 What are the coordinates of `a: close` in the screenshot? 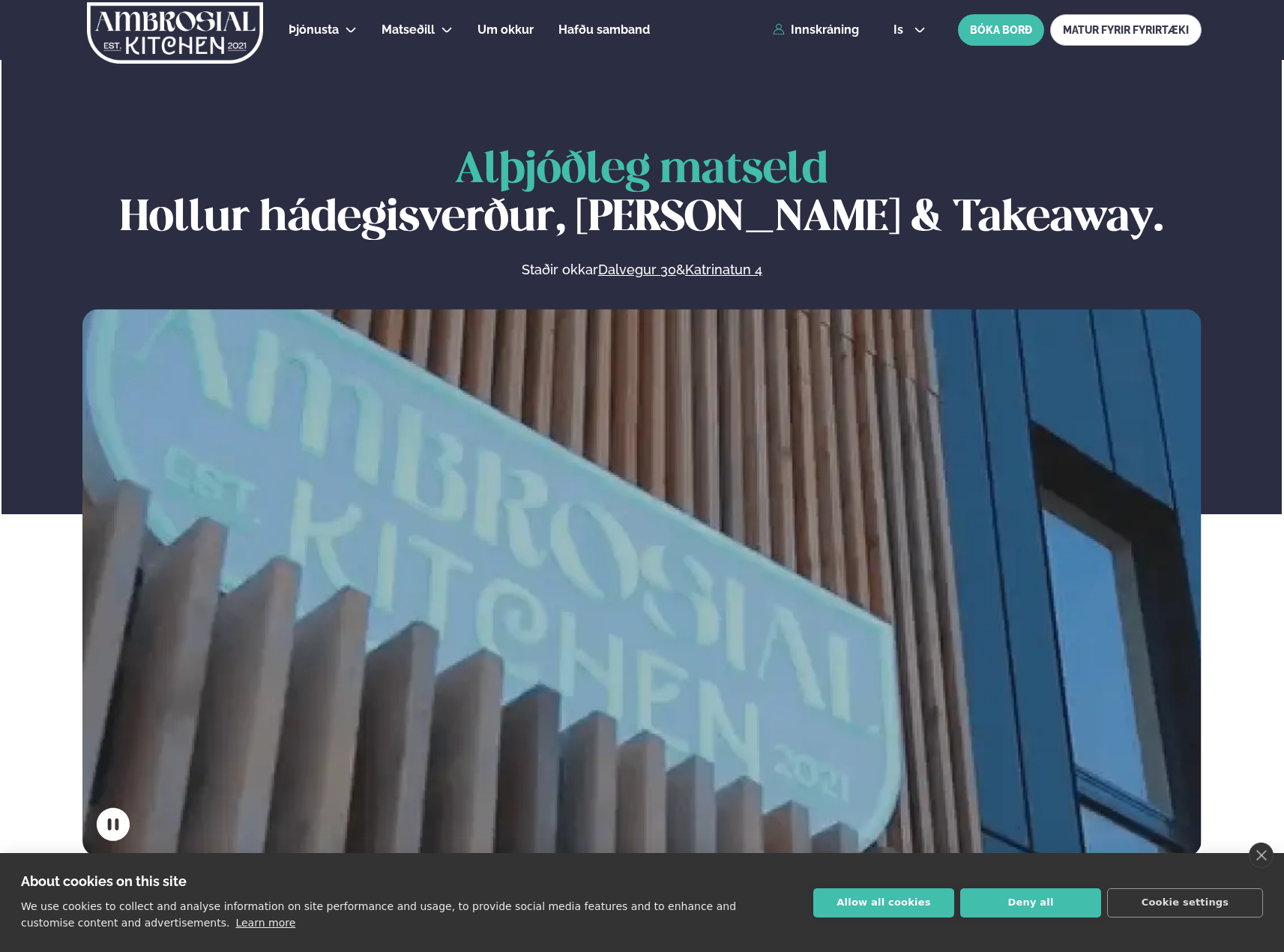 It's located at (1261, 855).